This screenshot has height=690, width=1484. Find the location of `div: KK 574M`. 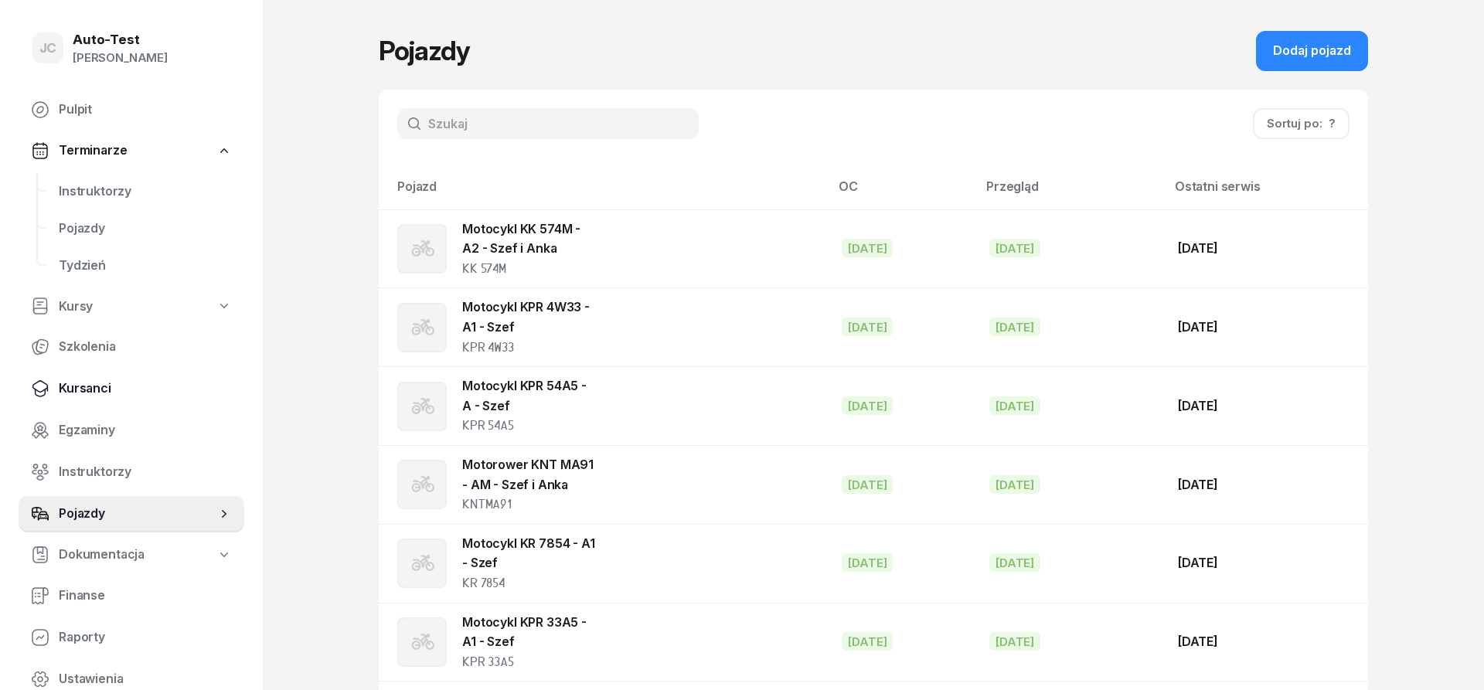

div: KK 574M is located at coordinates (530, 269).